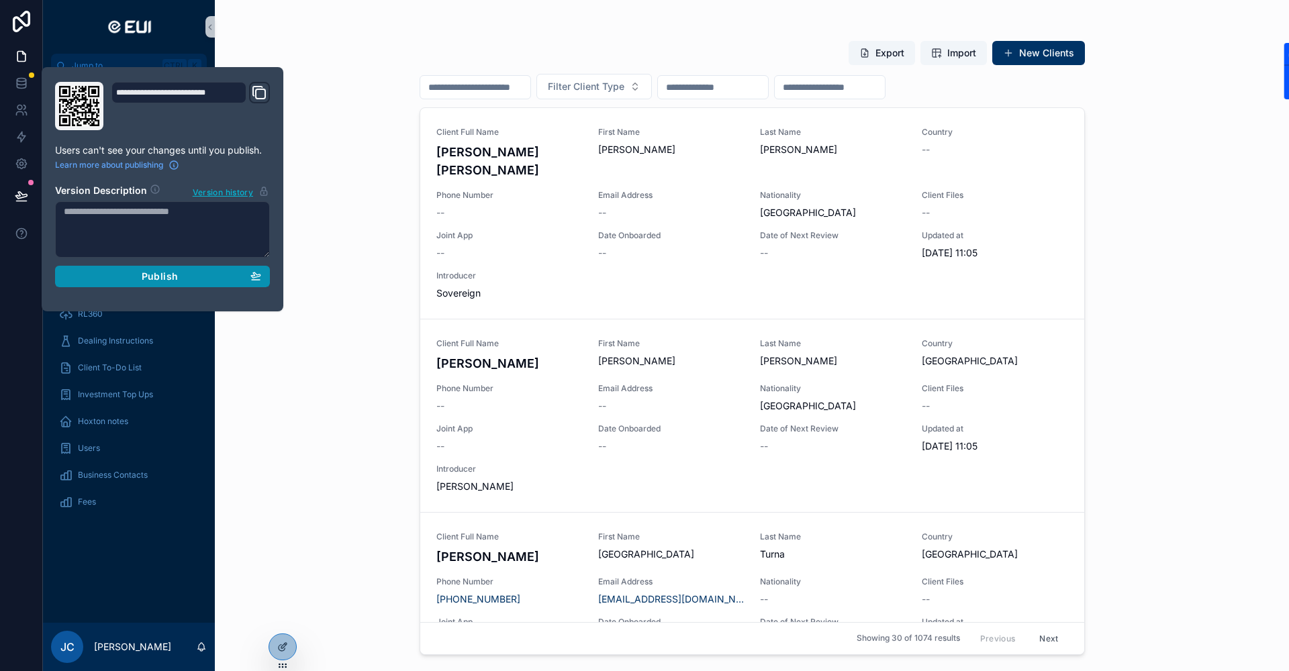 This screenshot has width=1289, height=671. Describe the element at coordinates (87, 502) in the screenshot. I see `span: Fees` at that location.